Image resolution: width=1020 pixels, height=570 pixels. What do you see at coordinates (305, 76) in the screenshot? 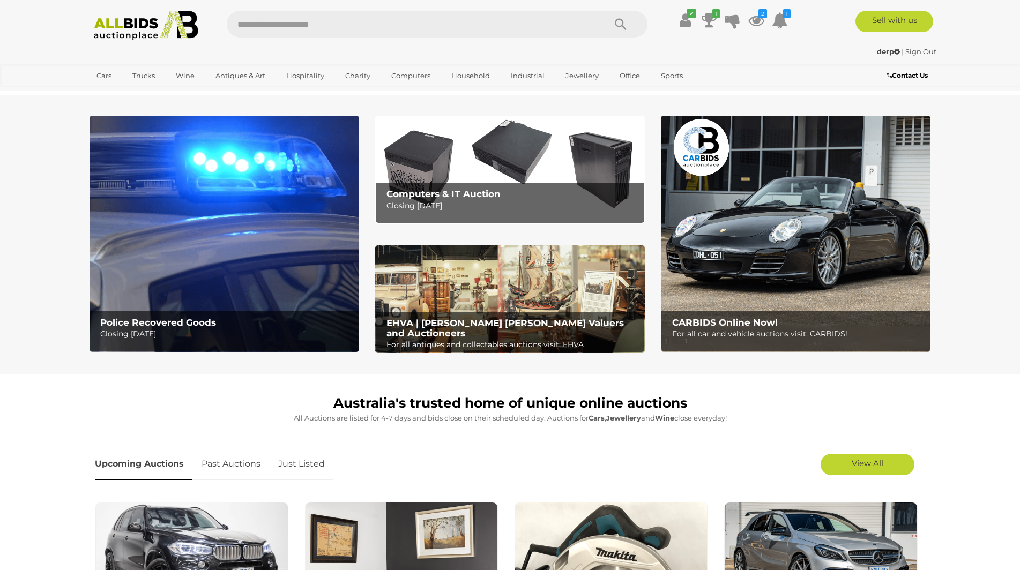
I see `a: Hospitality` at bounding box center [305, 76].